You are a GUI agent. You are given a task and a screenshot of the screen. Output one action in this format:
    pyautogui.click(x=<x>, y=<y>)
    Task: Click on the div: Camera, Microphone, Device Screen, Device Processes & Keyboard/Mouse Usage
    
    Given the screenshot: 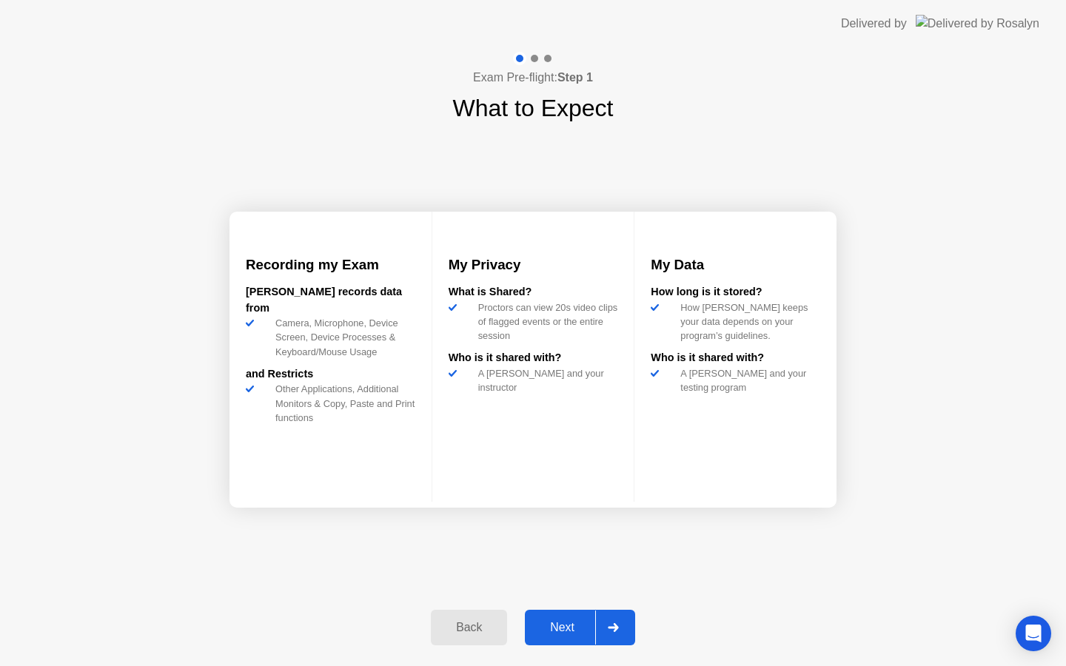 What is the action you would take?
    pyautogui.click(x=342, y=337)
    